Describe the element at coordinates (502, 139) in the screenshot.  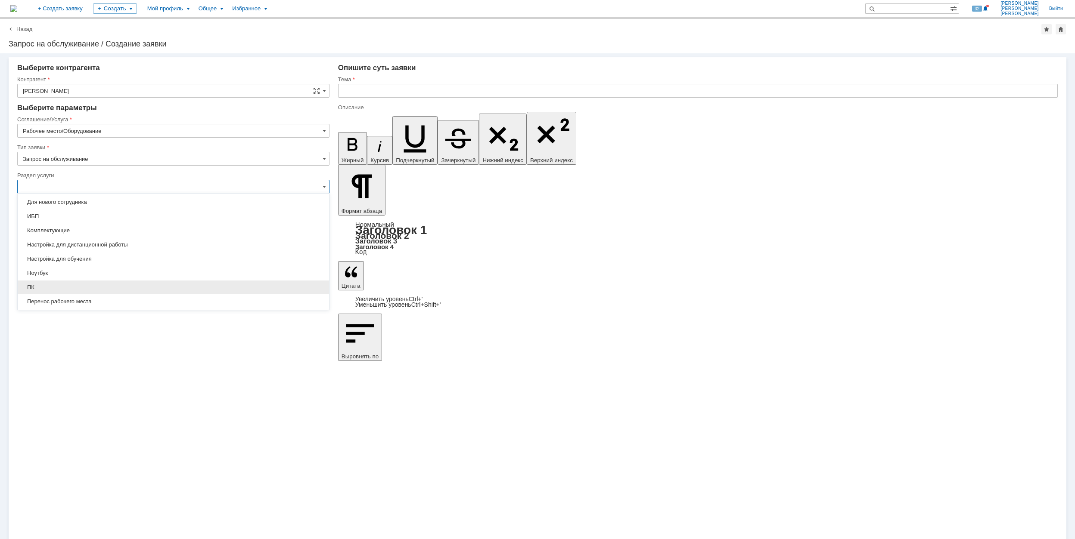
I see `button: Нижний индекс` at that location.